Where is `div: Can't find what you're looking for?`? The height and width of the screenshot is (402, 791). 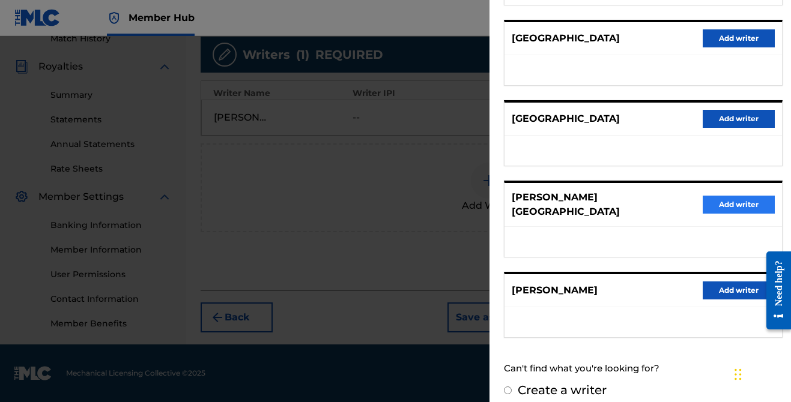
div: Can't find what you're looking for? is located at coordinates (643, 369).